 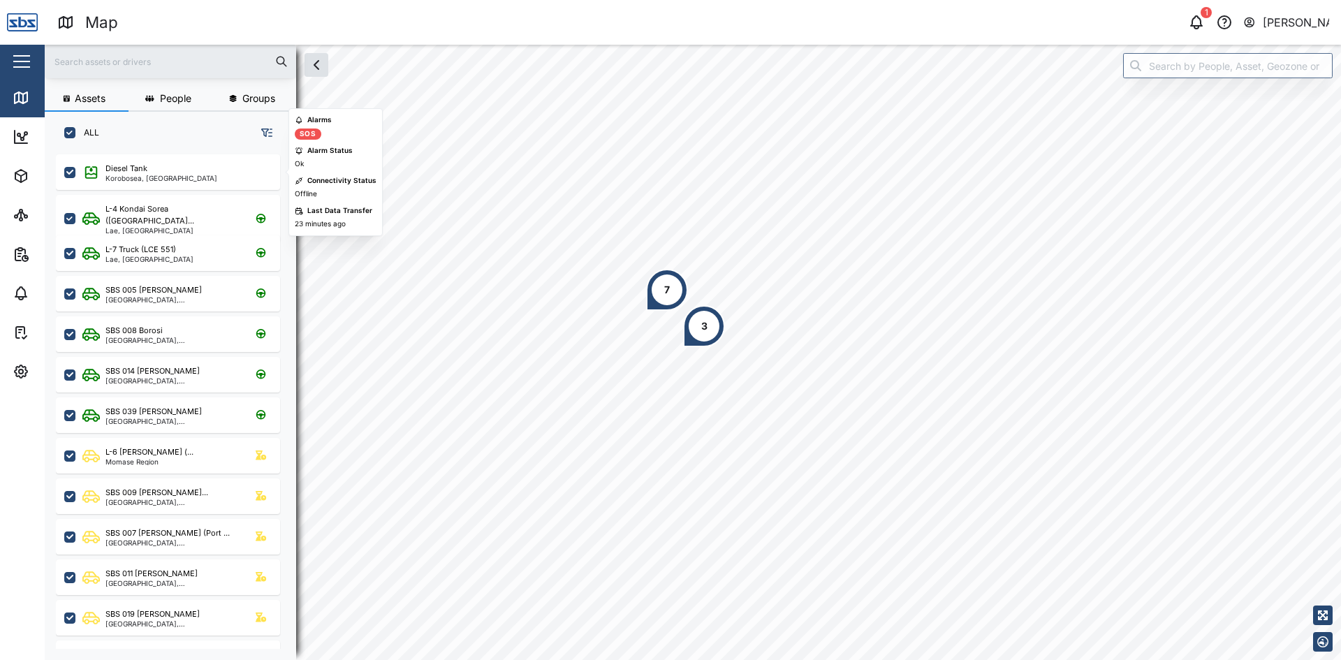 What do you see at coordinates (258, 98) in the screenshot?
I see `span: Groups` at bounding box center [258, 98].